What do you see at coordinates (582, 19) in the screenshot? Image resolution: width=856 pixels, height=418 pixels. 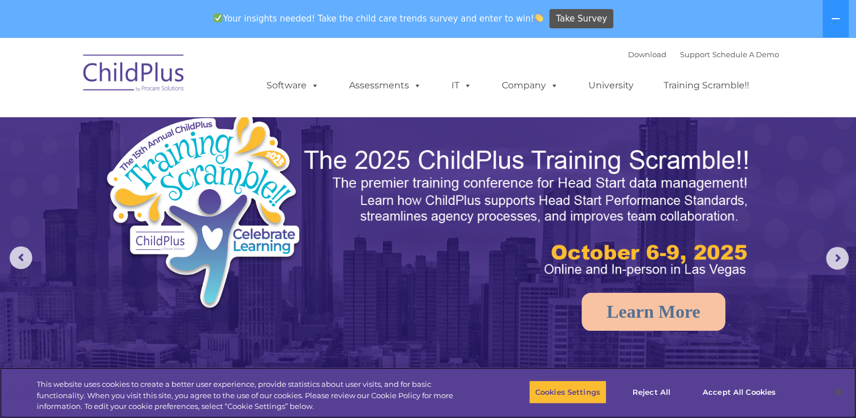 I see `span: Take Survey` at bounding box center [582, 19].